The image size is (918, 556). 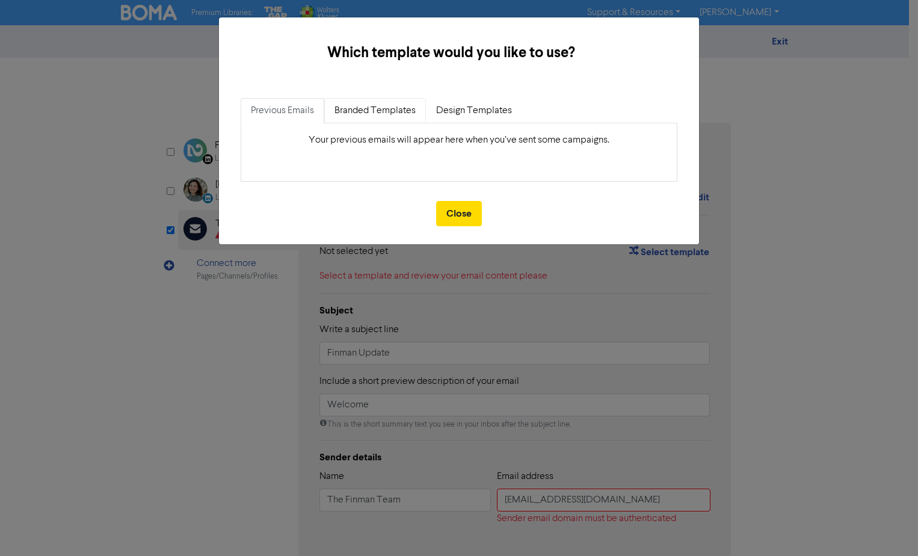 I want to click on h5: Which template would you like to use?, so click(x=451, y=53).